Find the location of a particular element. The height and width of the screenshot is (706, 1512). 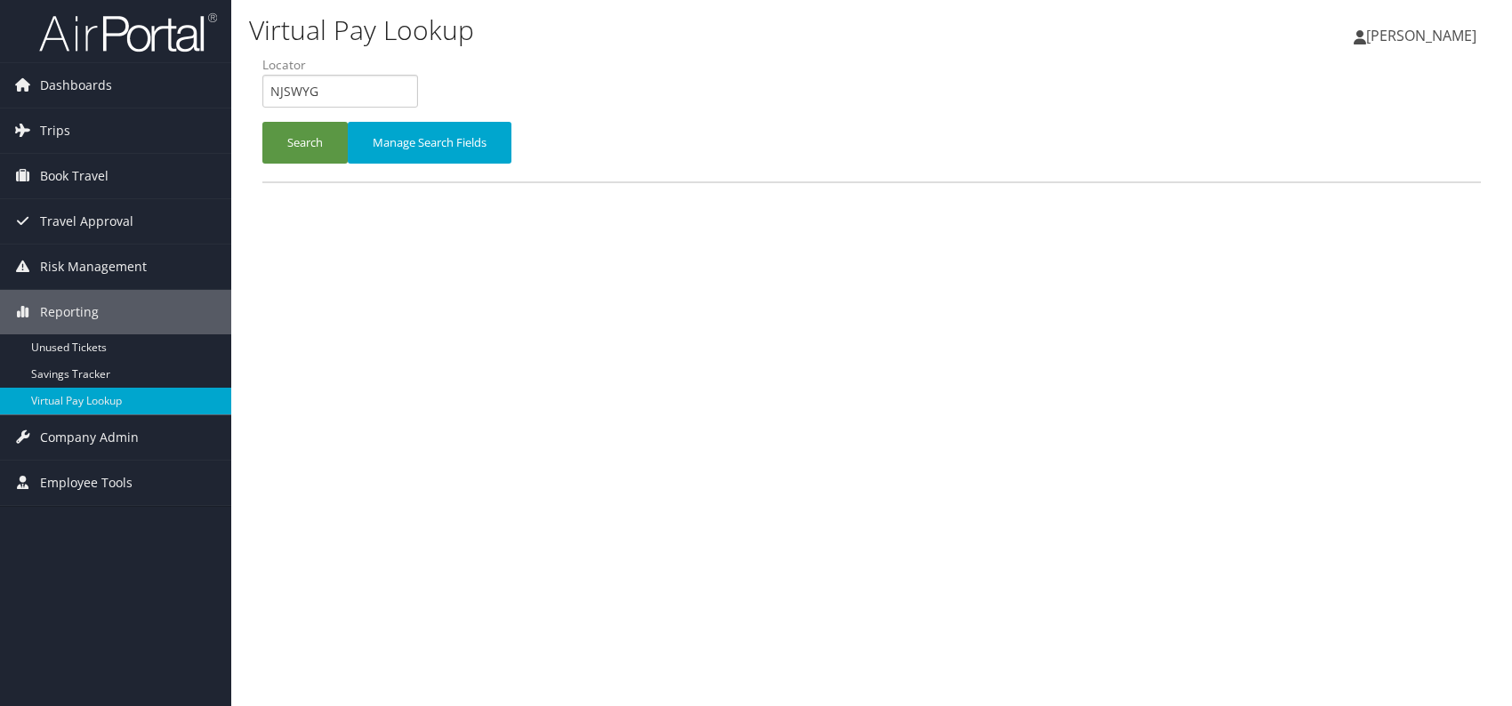

h1: Virtual Pay Lookup is located at coordinates (663, 30).